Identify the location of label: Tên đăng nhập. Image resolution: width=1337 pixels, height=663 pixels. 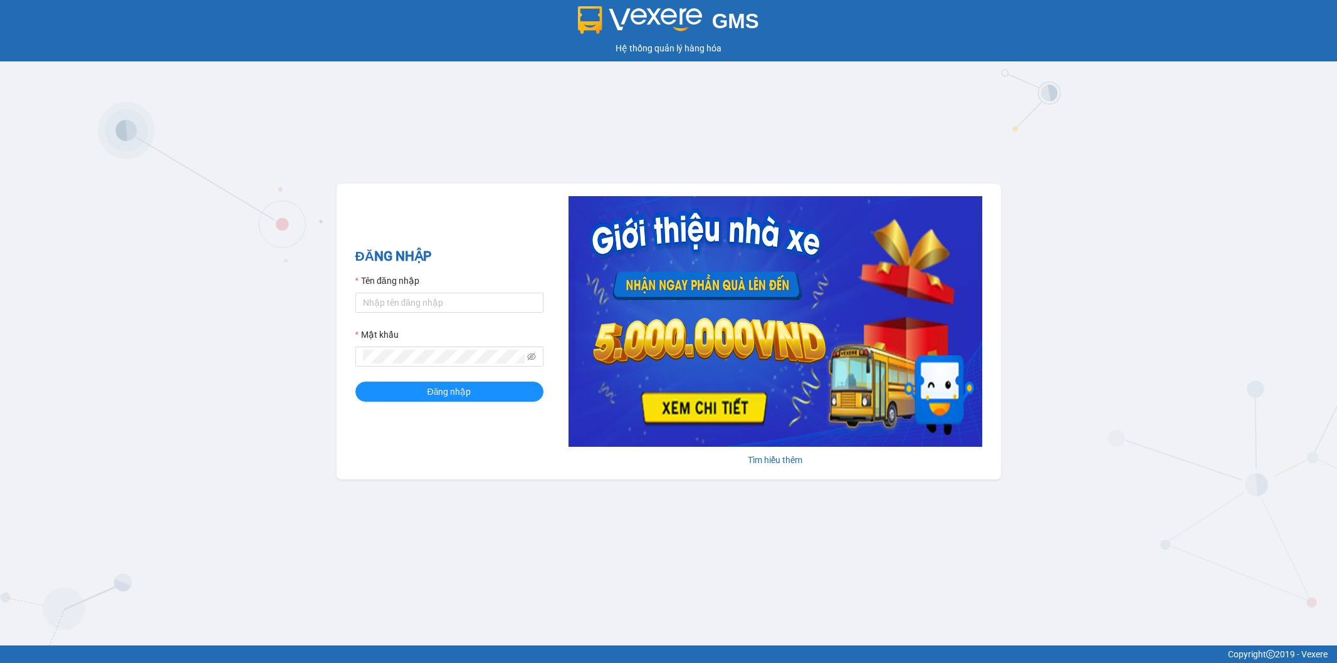
(387, 281).